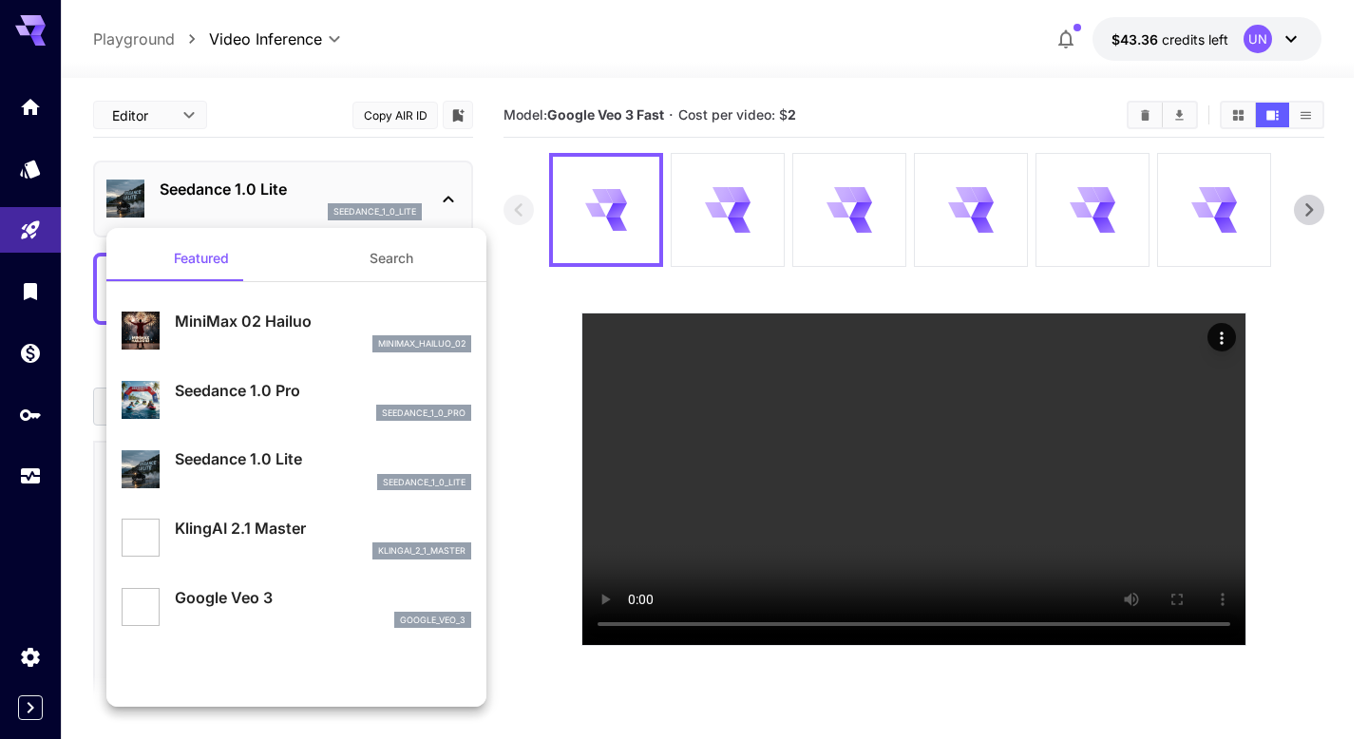 This screenshot has height=739, width=1368. Describe the element at coordinates (296, 607) in the screenshot. I see `div: Google Veo 3google_veo_3` at that location.